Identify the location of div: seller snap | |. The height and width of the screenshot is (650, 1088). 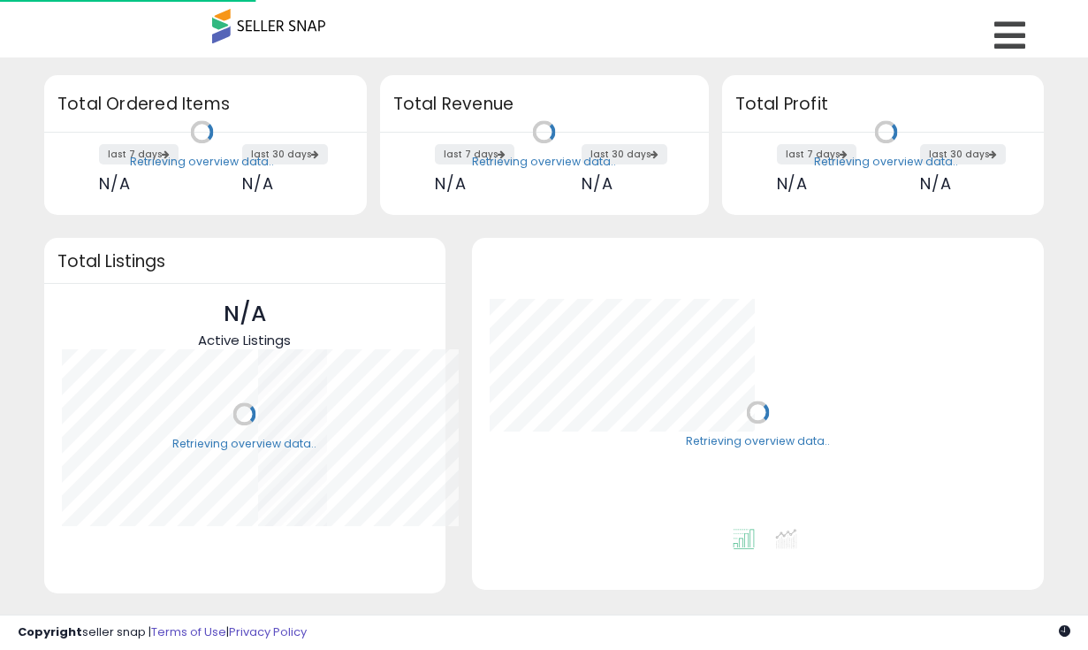
(162, 632).